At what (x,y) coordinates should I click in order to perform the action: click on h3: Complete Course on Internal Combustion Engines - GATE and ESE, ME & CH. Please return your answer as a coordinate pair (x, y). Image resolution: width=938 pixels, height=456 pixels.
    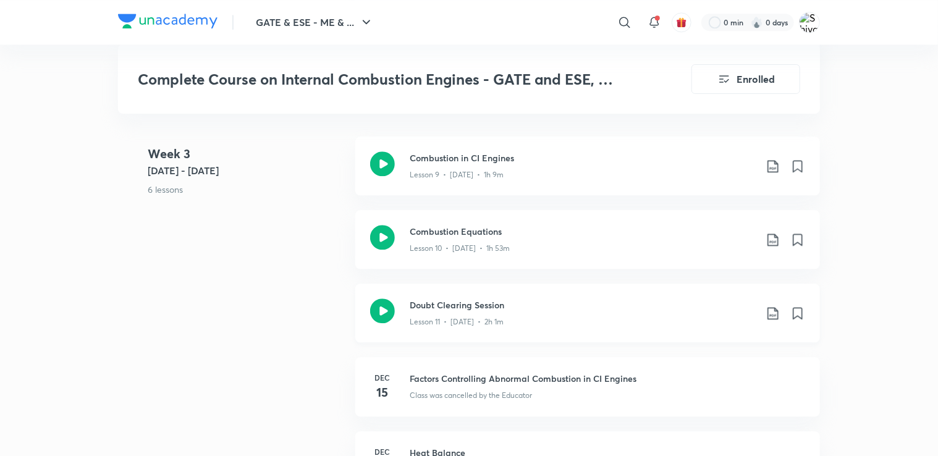
    Looking at the image, I should click on (379, 79).